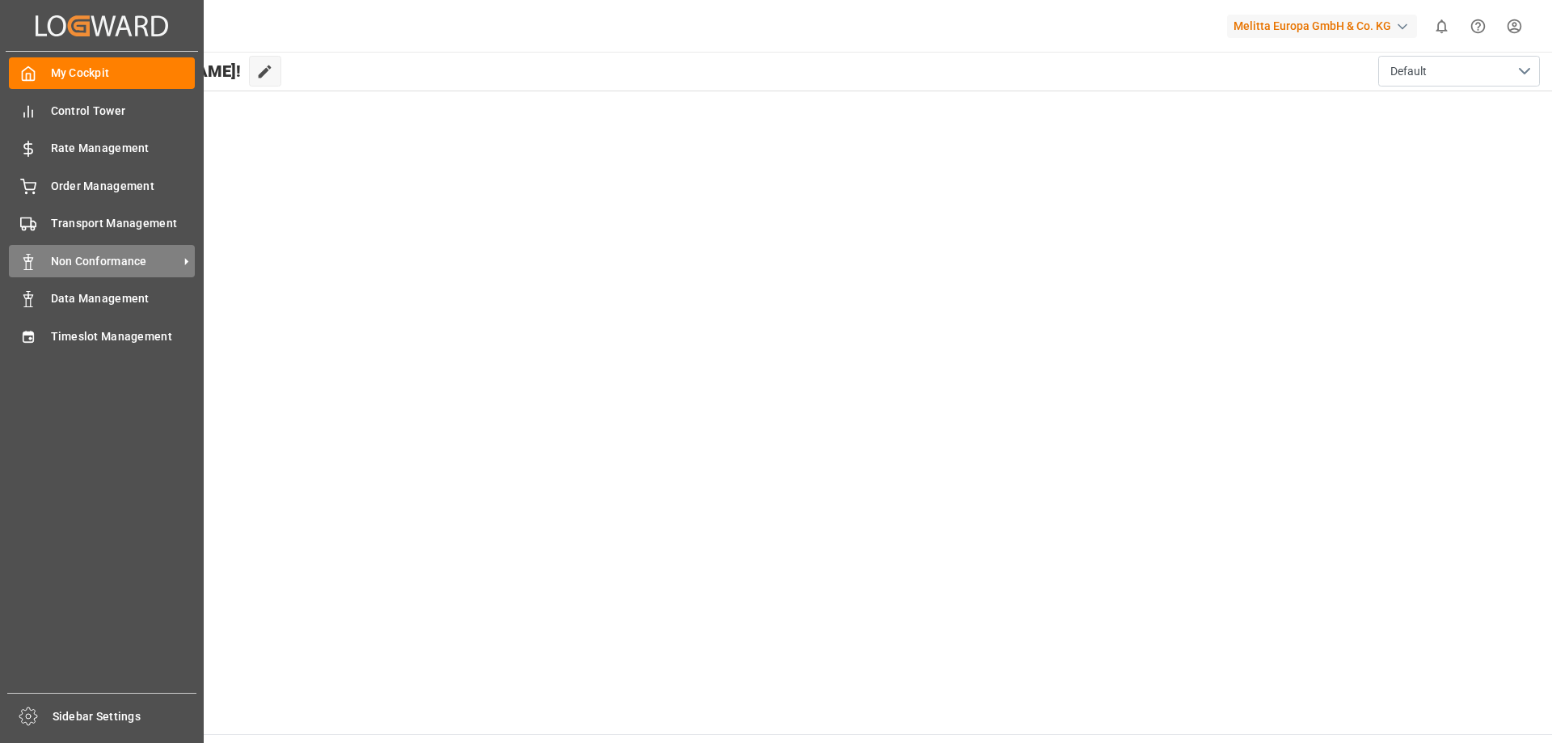 The image size is (1552, 743). I want to click on a: Rate Management, so click(102, 148).